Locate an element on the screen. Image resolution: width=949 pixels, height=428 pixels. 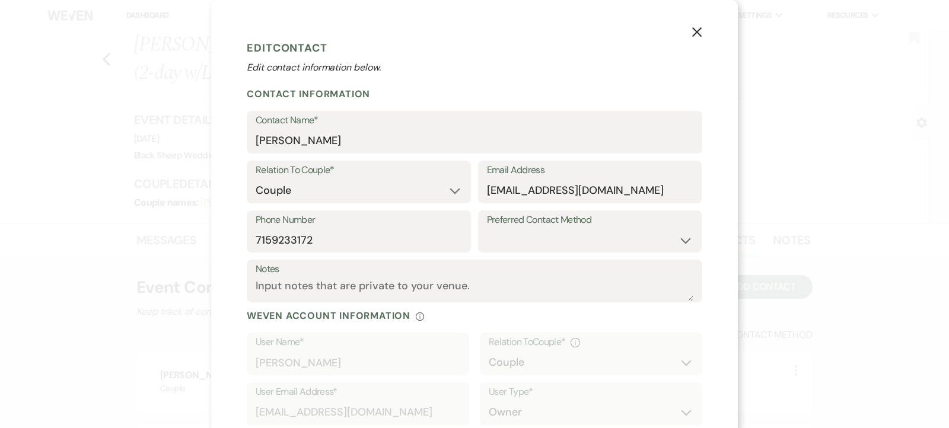
h1: Edit Contact is located at coordinates (475, 48).